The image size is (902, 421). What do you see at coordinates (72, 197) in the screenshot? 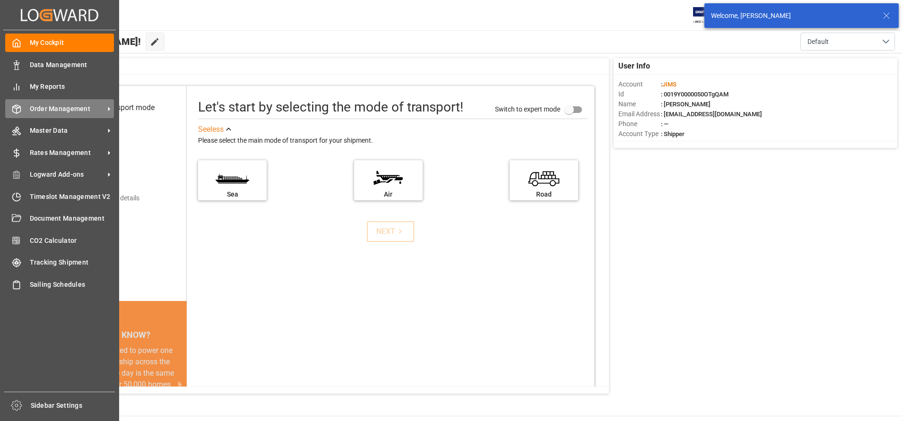
I see `span: Timeslot Management V2` at bounding box center [72, 197].